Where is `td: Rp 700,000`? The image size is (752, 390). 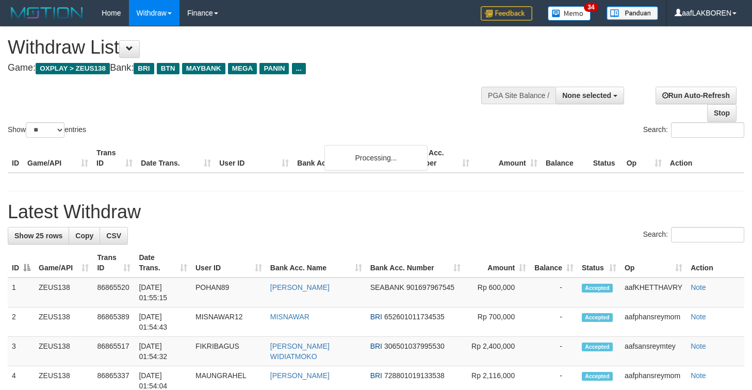
td: Rp 700,000 is located at coordinates (497, 322).